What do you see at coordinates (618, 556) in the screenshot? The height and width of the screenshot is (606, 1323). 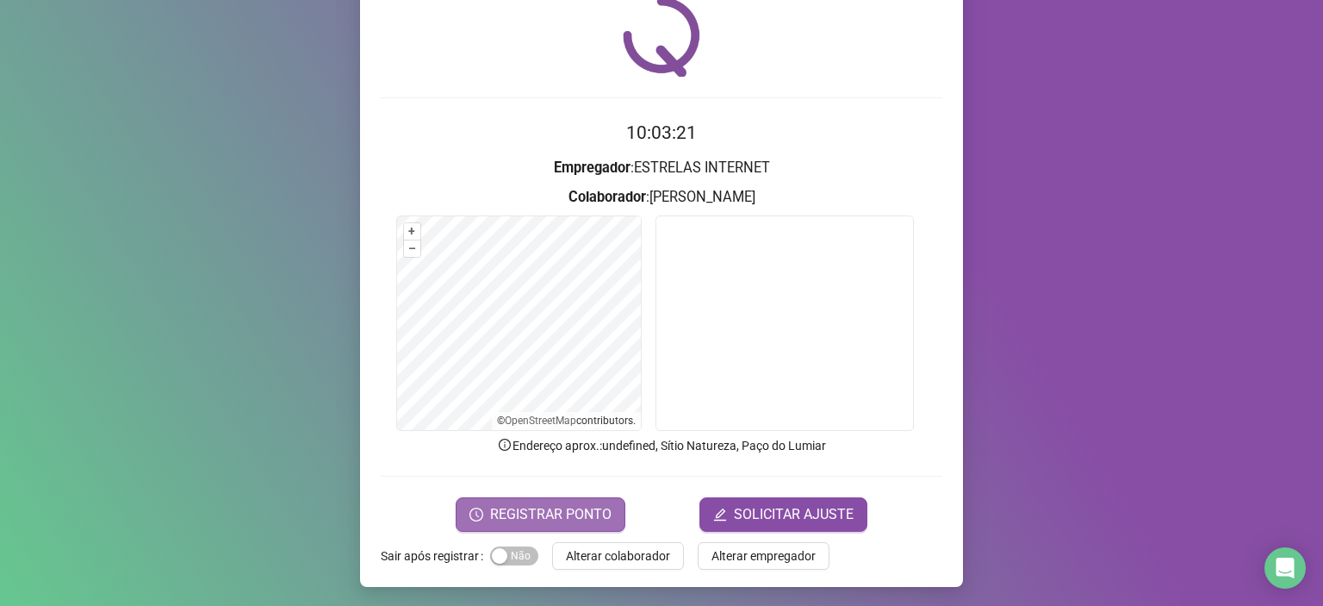 I see `button: Alterar colaborador` at bounding box center [618, 556].